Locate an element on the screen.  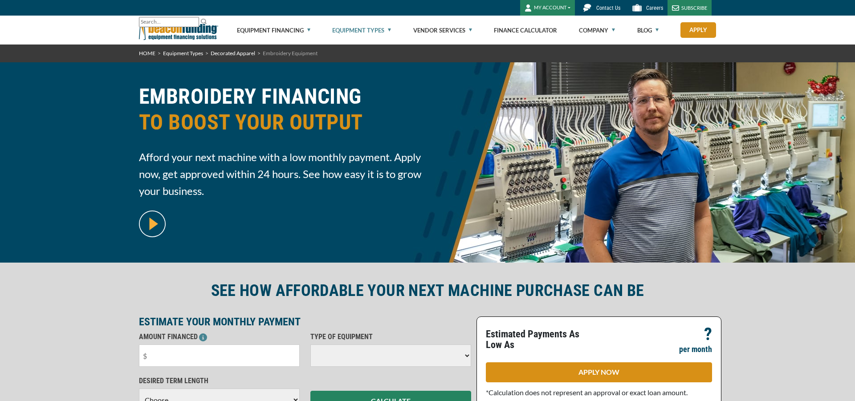
span: Careers is located at coordinates (655, 8).